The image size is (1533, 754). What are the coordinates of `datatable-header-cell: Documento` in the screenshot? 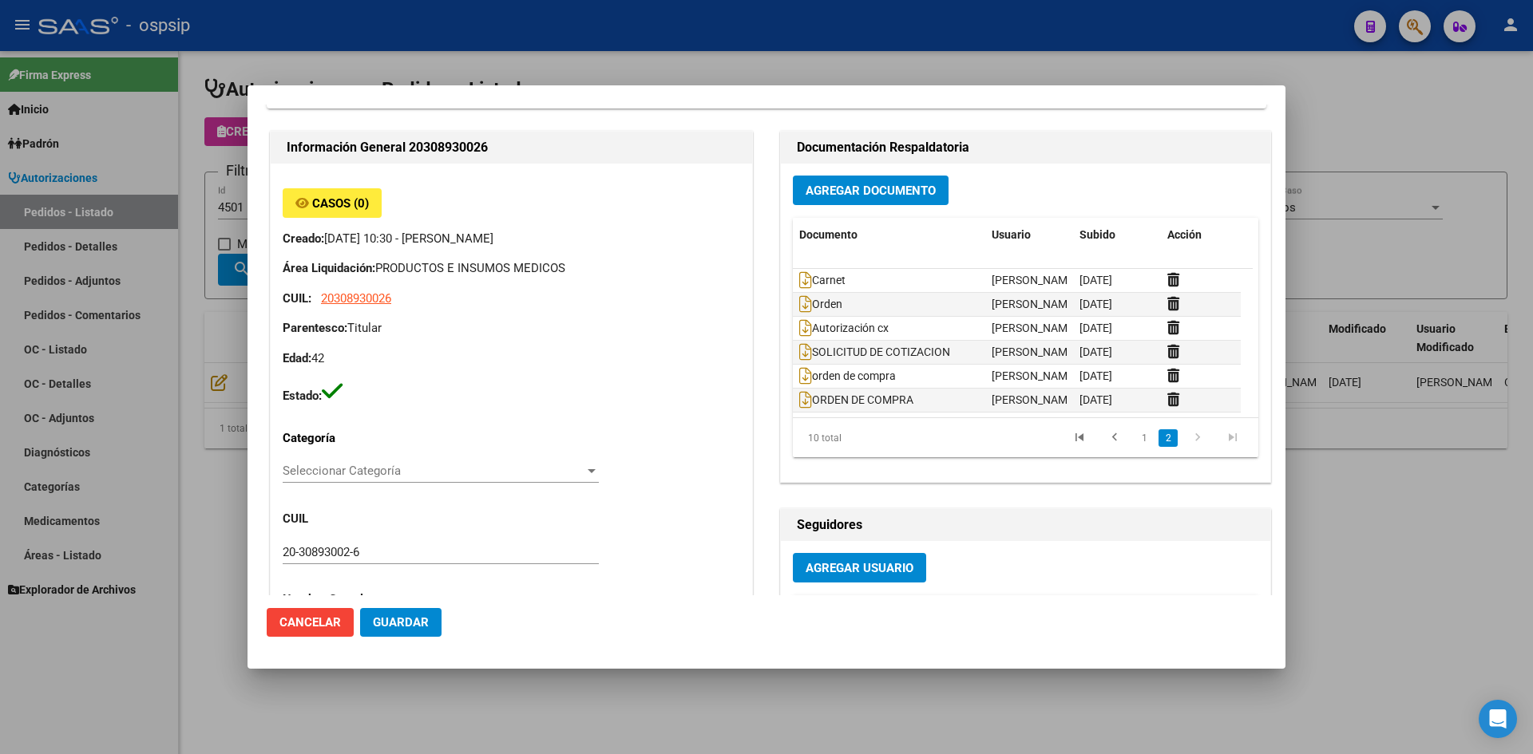 It's located at (889, 235).